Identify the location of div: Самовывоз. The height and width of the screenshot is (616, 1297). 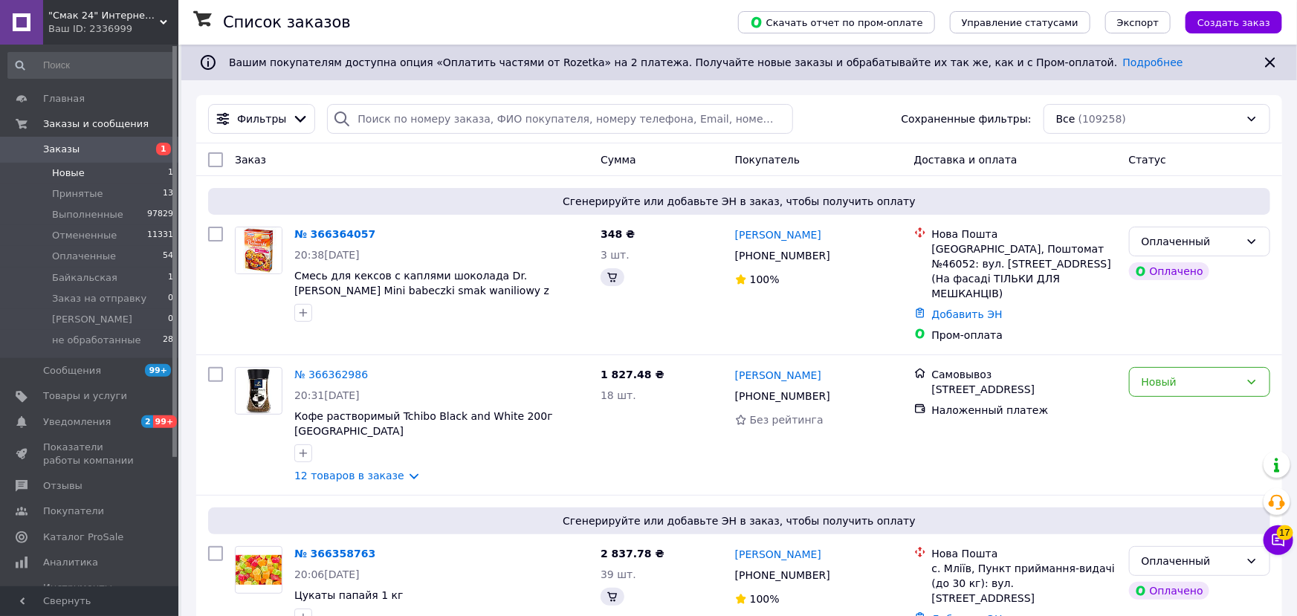
(1024, 375).